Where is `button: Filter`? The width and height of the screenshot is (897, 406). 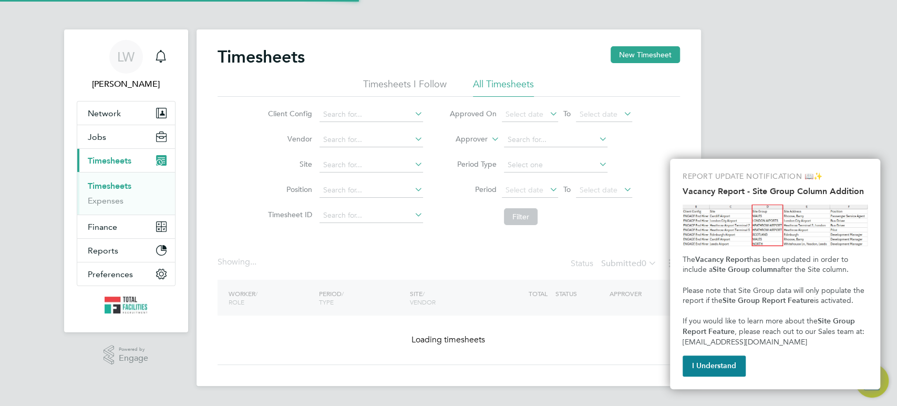 button: Filter is located at coordinates (521, 216).